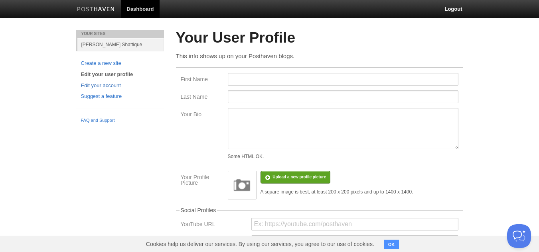 The height and width of the screenshot is (252, 539). What do you see at coordinates (120, 96) in the screenshot?
I see `a: Suggest a feature` at bounding box center [120, 96].